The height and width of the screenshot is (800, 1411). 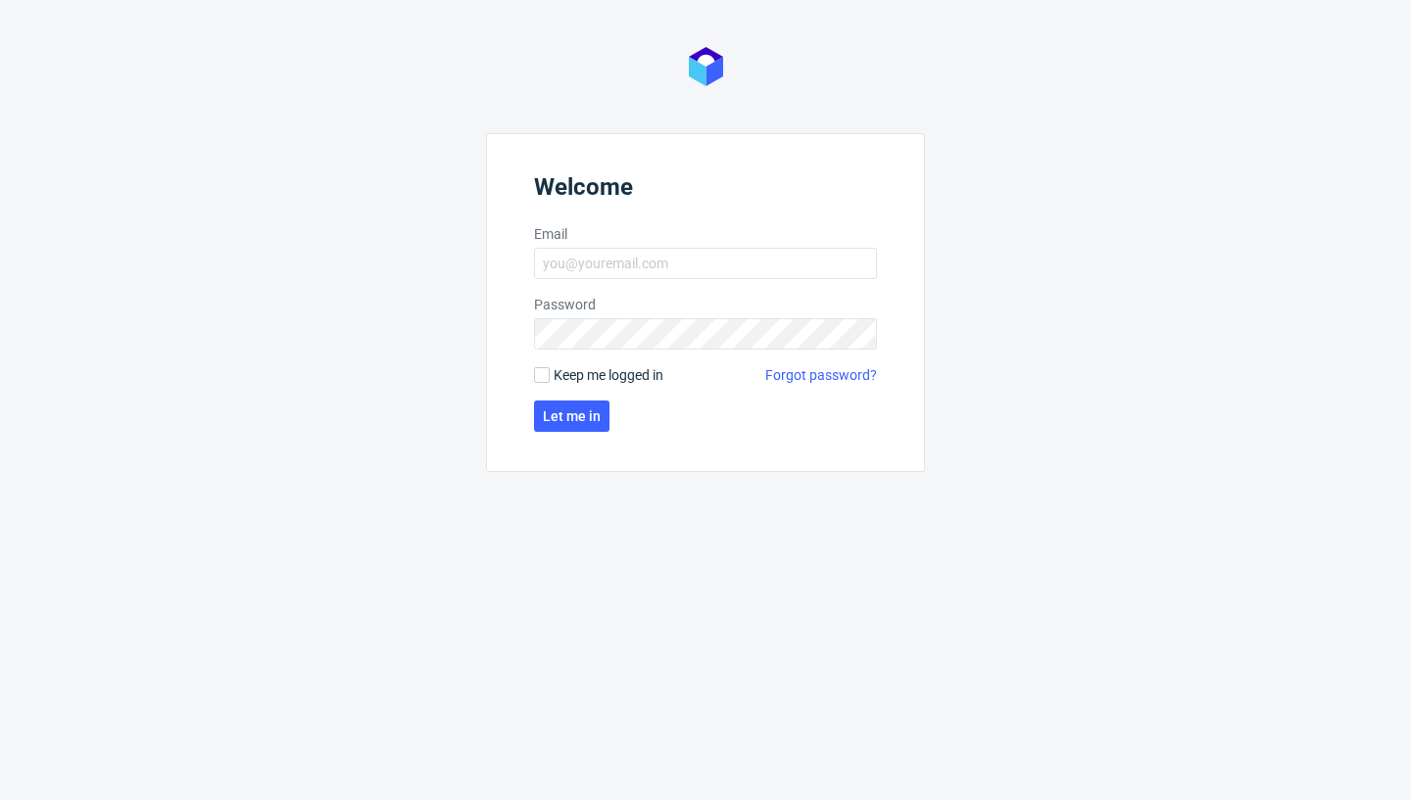 I want to click on input: you@youremail.com, so click(x=705, y=264).